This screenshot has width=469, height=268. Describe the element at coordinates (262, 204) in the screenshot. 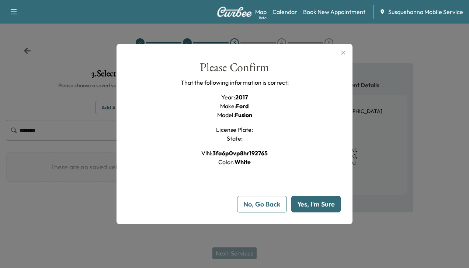

I see `button: No, Go Back` at that location.